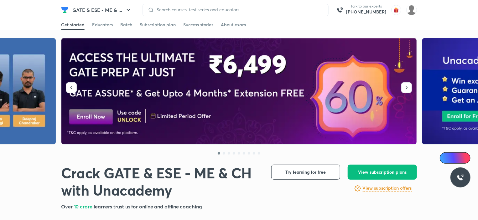 The height and width of the screenshot is (220, 478). I want to click on img: Company Logo, so click(65, 10).